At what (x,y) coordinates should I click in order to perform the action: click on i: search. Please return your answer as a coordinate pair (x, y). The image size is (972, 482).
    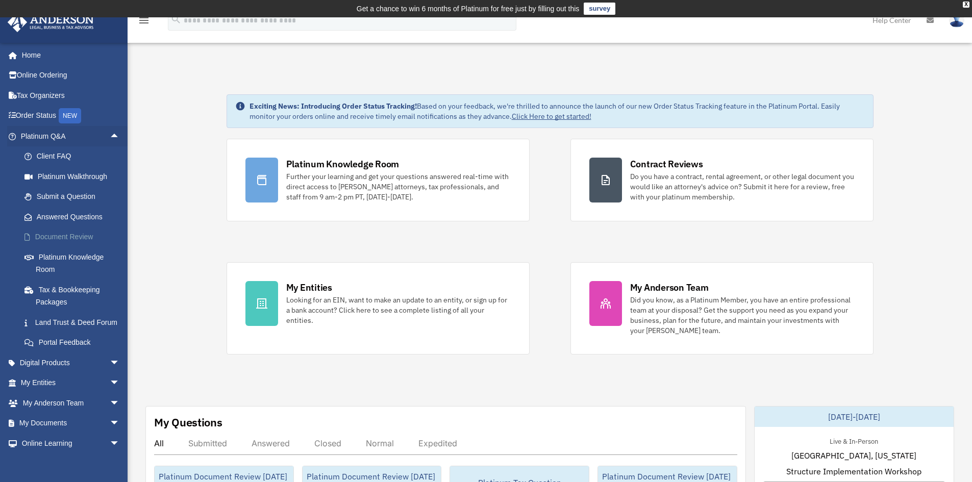
    Looking at the image, I should click on (176, 19).